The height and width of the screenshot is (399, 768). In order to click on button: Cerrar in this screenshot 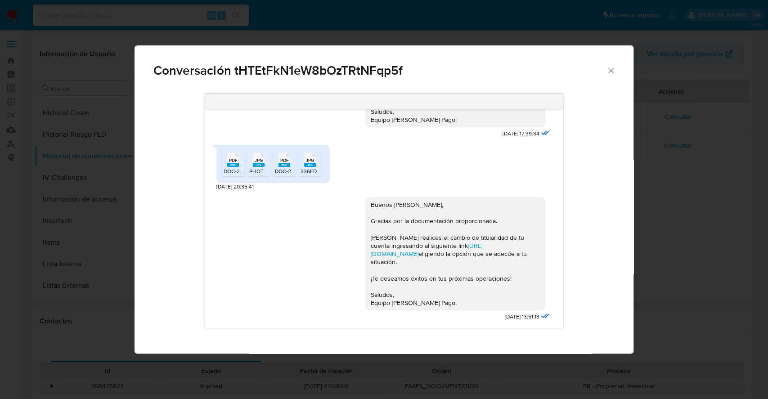, I will do `click(610, 70)`.